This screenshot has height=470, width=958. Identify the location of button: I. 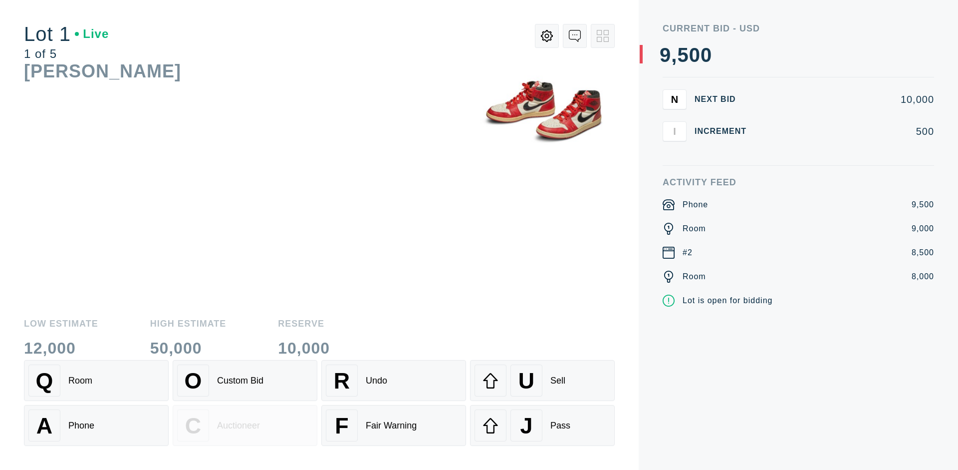
(675, 131).